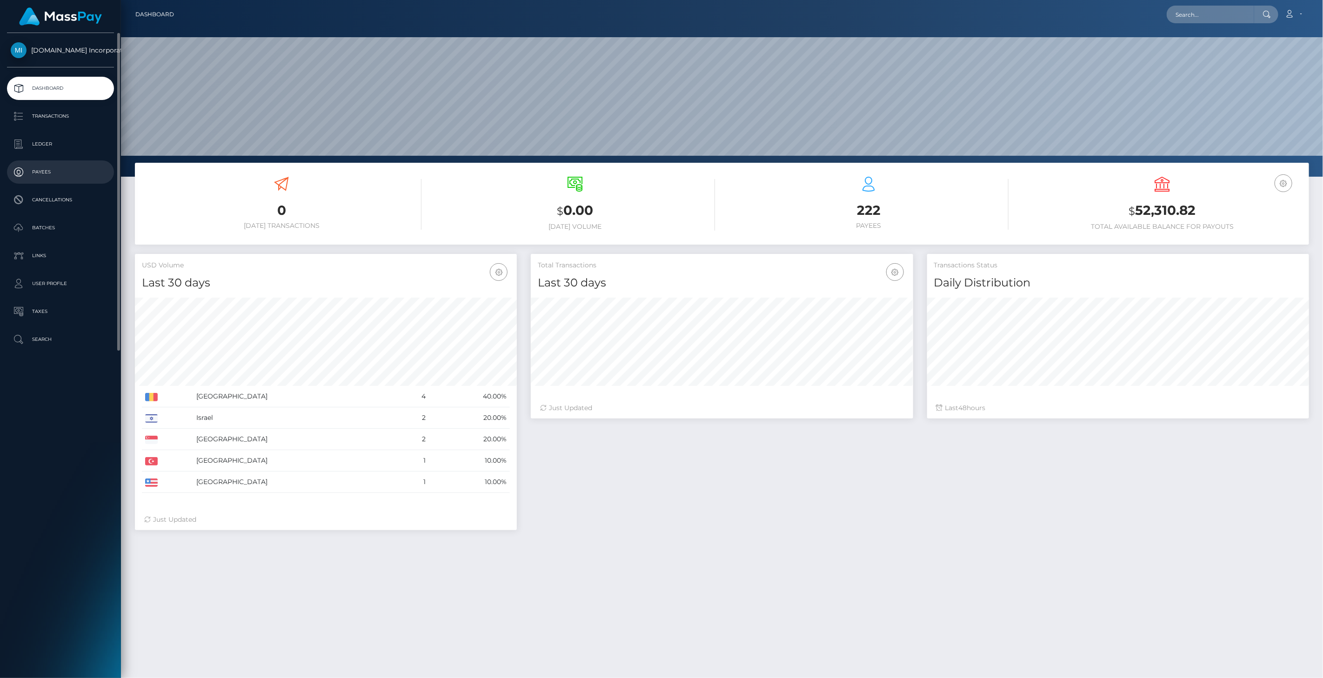 The width and height of the screenshot is (1323, 678). What do you see at coordinates (60, 256) in the screenshot?
I see `p: Links` at bounding box center [60, 256].